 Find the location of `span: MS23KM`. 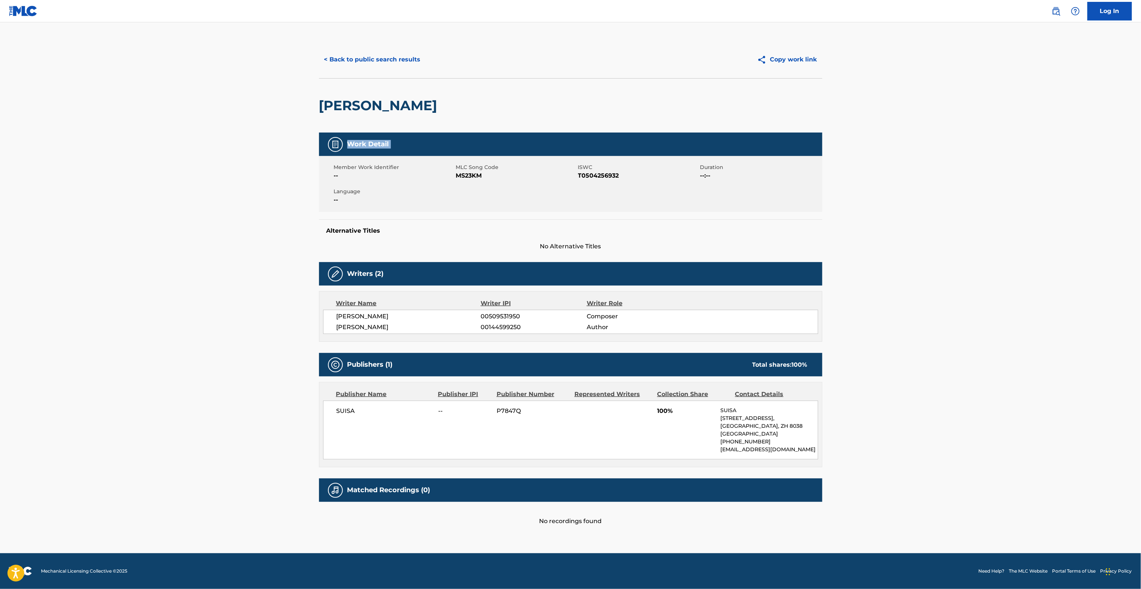

span: MS23KM is located at coordinates (516, 176).